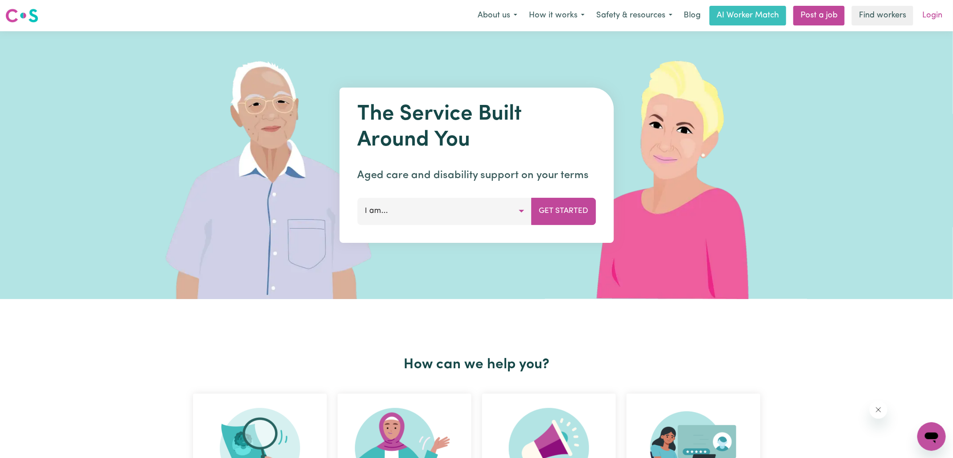 This screenshot has width=953, height=458. What do you see at coordinates (932, 16) in the screenshot?
I see `a: Login` at bounding box center [932, 16].